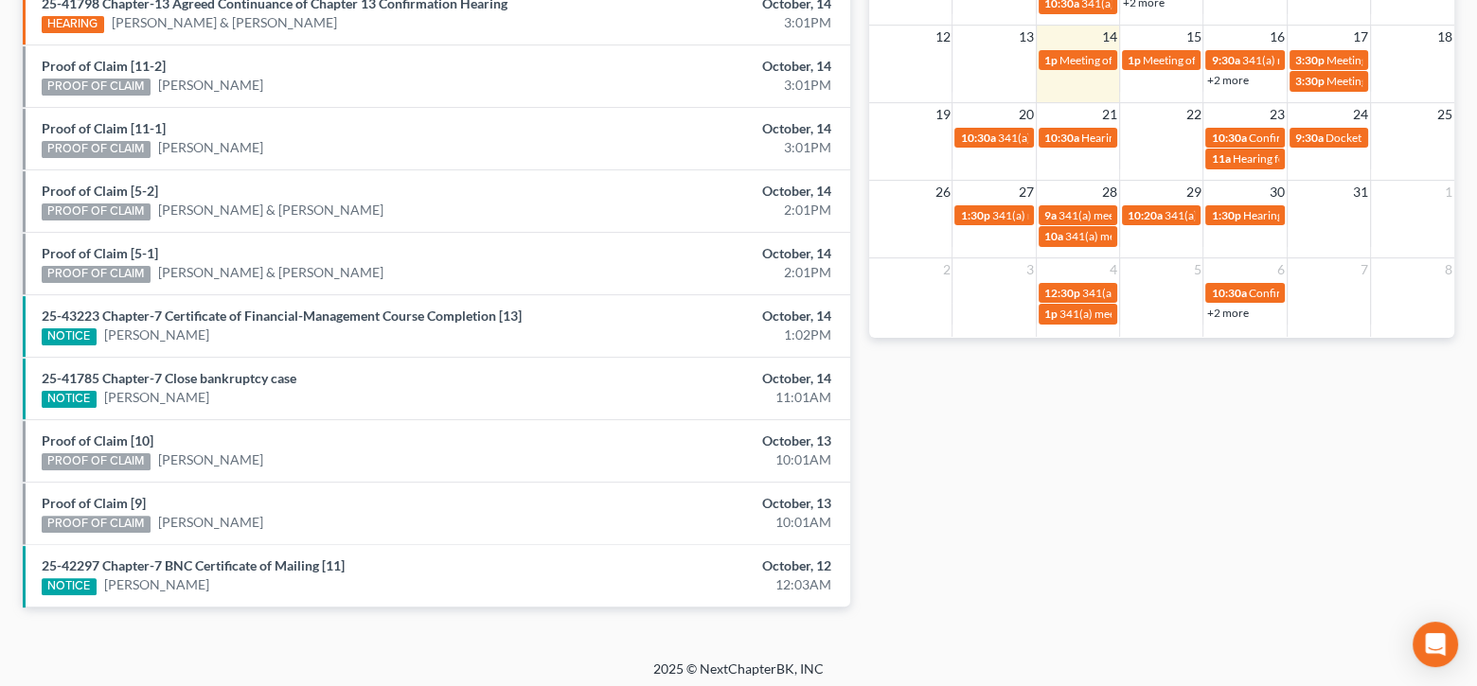 Image resolution: width=1477 pixels, height=686 pixels. I want to click on div: HEARING, so click(73, 25).